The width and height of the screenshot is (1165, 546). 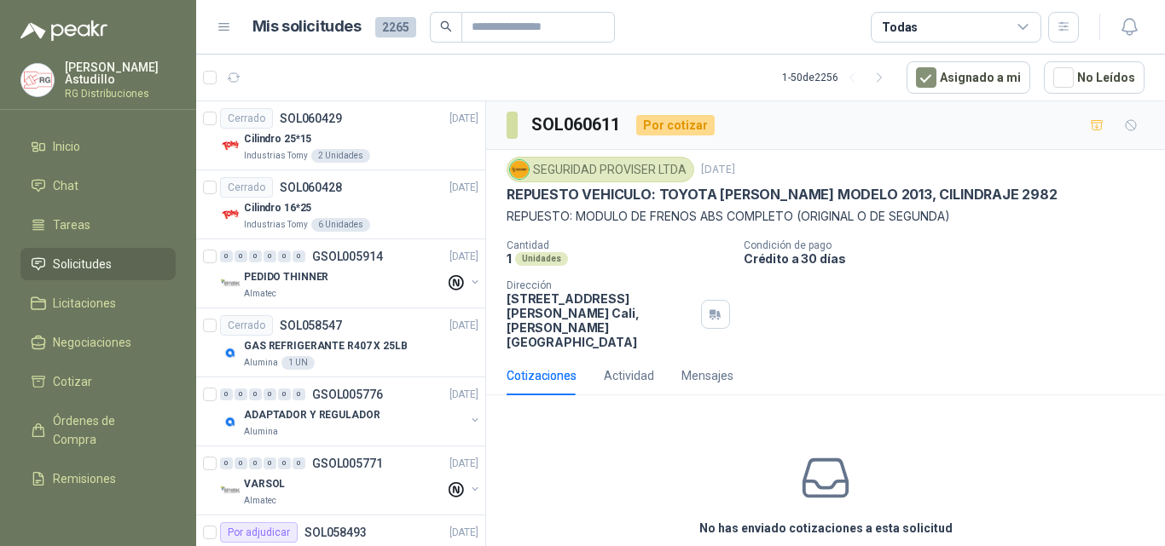 I want to click on p: Almatec, so click(x=260, y=501).